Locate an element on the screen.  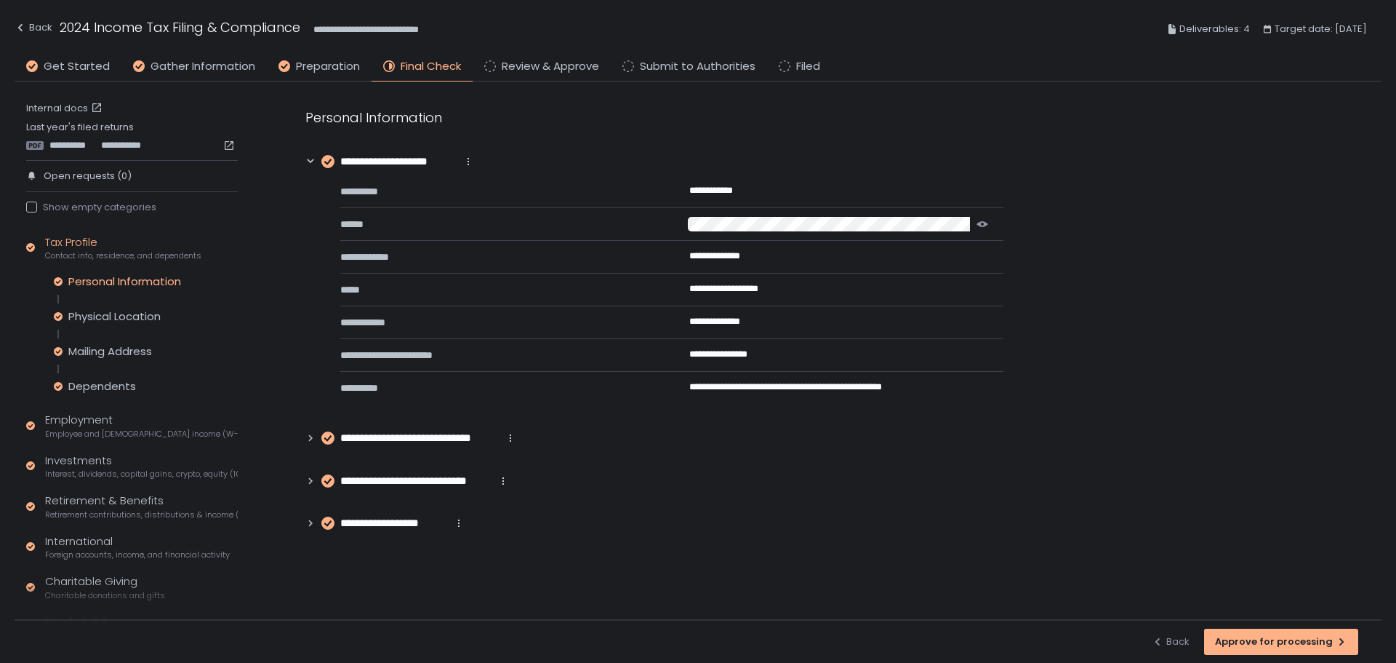
div: Family & Education is located at coordinates (137, 628).